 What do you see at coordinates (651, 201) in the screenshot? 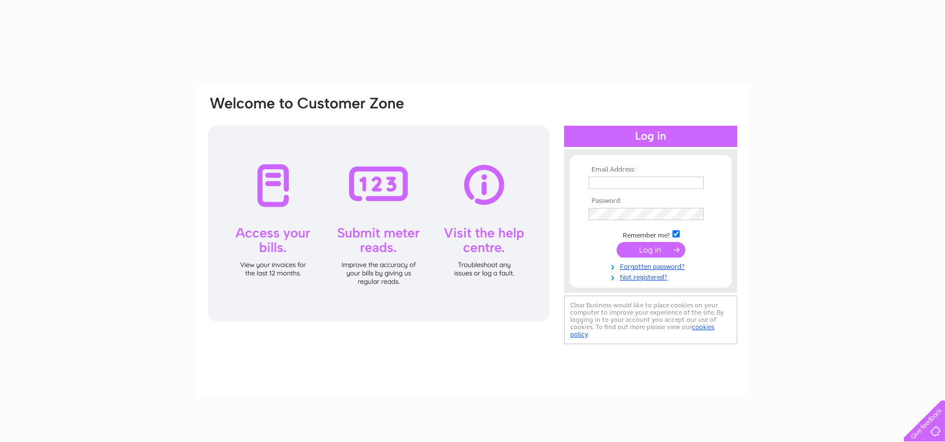
I see `th: Password:` at bounding box center [651, 201].